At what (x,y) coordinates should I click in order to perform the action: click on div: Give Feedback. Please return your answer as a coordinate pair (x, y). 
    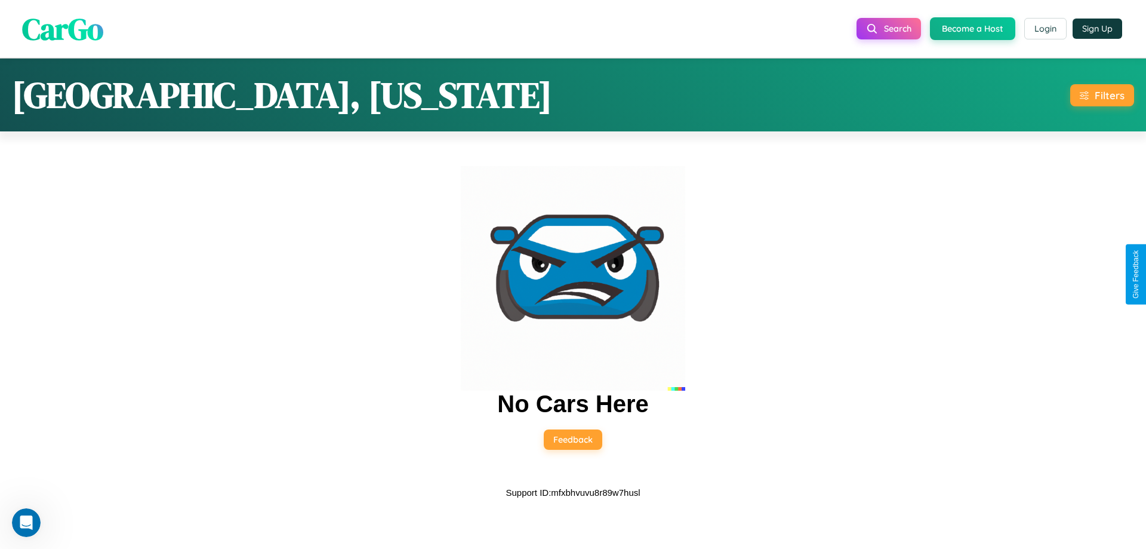
    Looking at the image, I should click on (1136, 274).